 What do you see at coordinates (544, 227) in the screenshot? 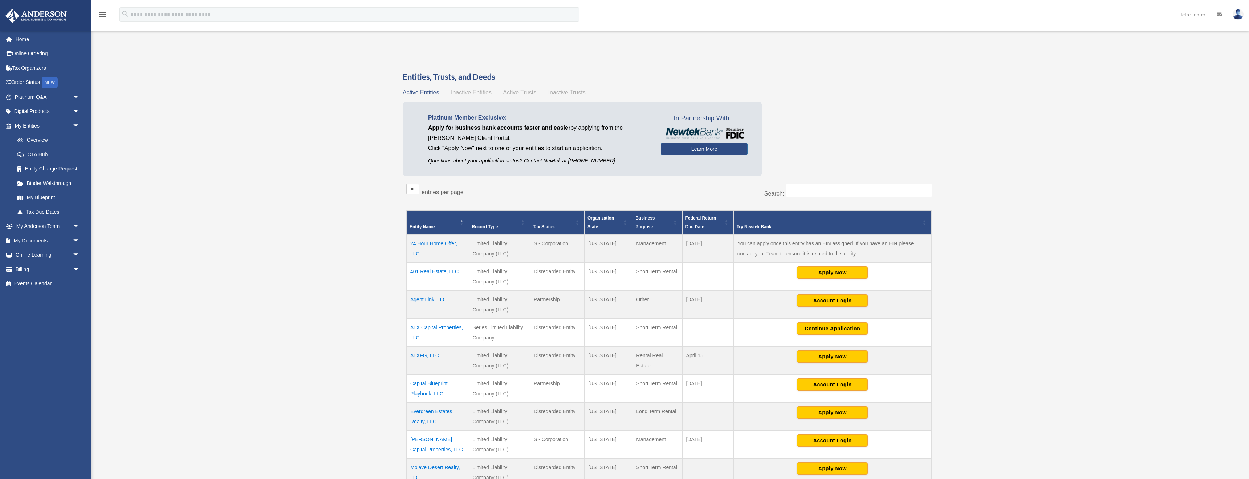
I see `span: Tax Status` at bounding box center [544, 227].